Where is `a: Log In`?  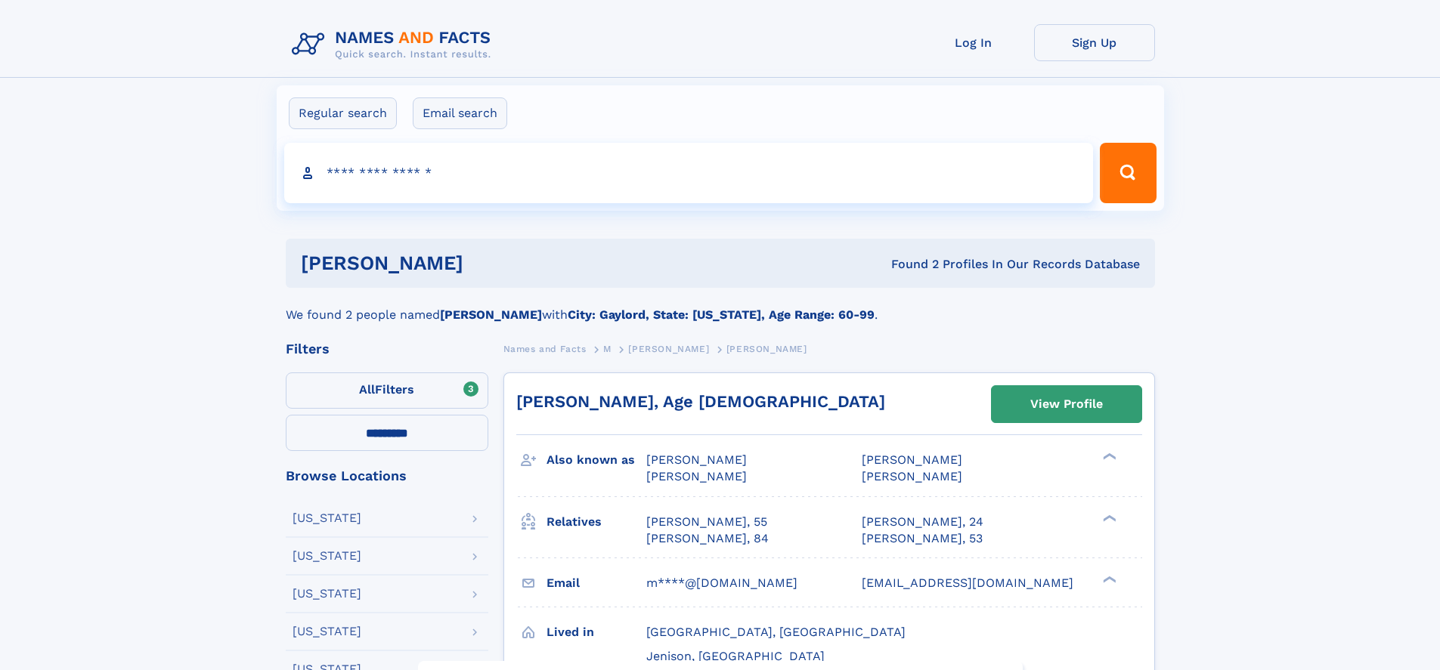 a: Log In is located at coordinates (973, 42).